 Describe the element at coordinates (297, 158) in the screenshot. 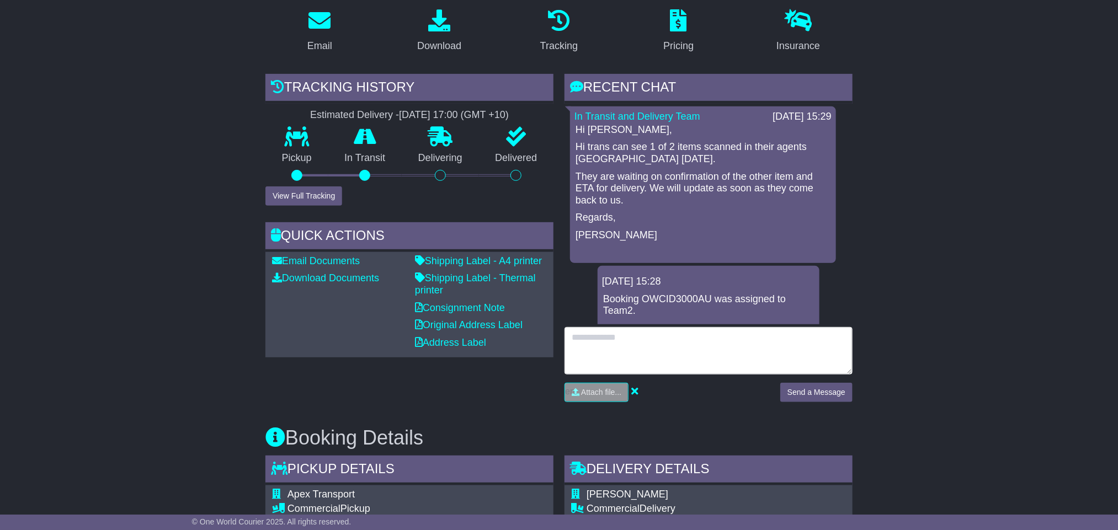

I see `p: Pickup` at that location.